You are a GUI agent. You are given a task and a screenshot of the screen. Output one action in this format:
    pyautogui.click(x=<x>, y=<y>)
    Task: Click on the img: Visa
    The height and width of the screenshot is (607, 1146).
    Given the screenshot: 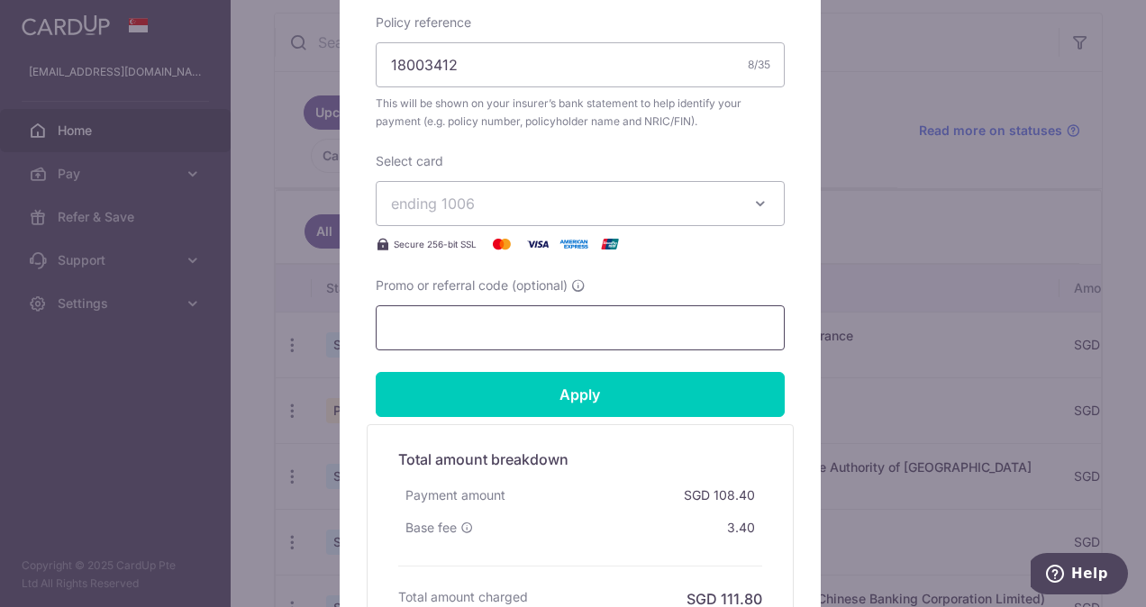 What is the action you would take?
    pyautogui.click(x=538, y=244)
    